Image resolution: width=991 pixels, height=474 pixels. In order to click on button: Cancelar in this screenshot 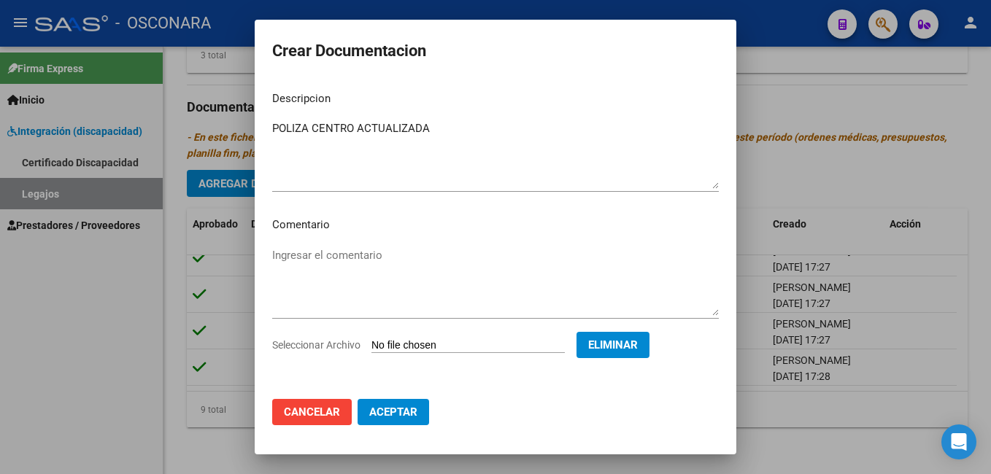, I will do `click(312, 412)`.